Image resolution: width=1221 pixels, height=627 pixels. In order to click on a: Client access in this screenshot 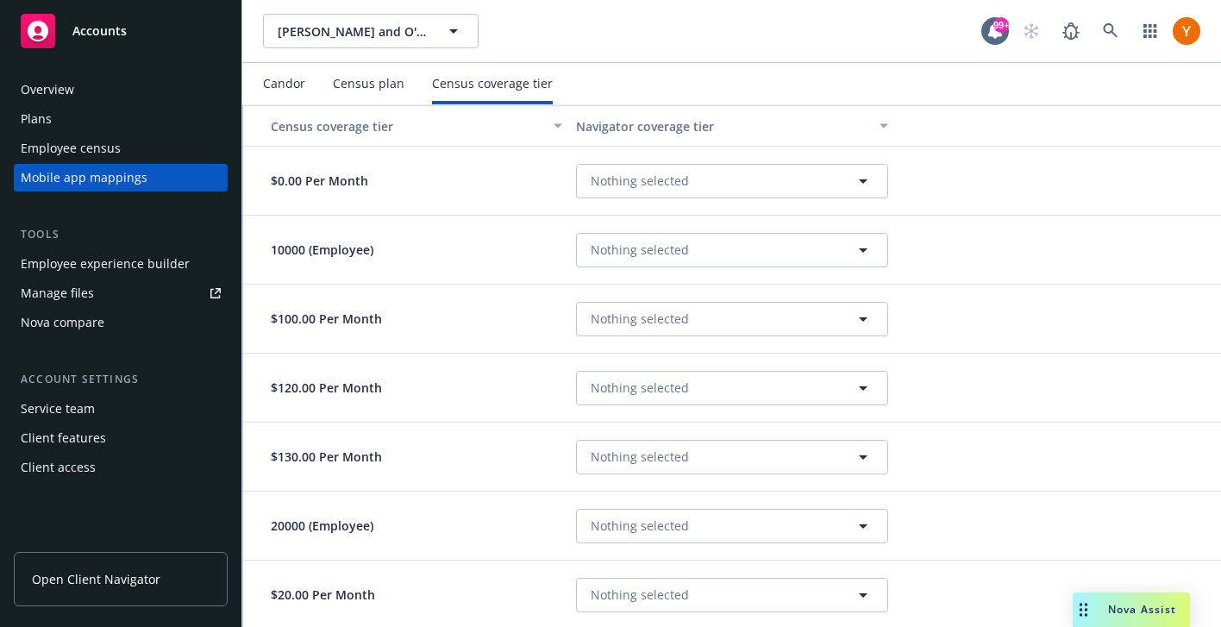, I will do `click(121, 468)`.